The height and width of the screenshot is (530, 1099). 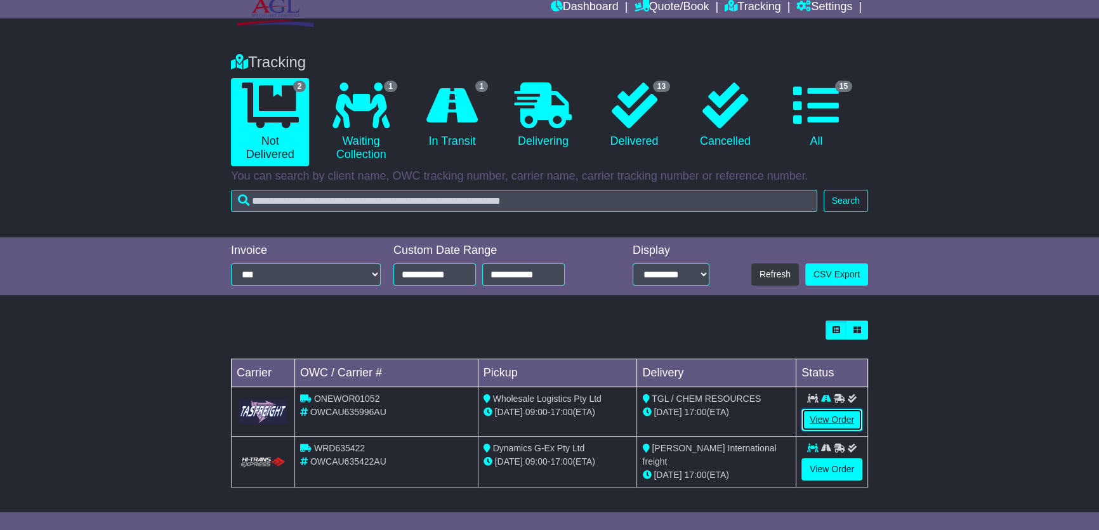 I want to click on img: GetCarrierServiceLogo, so click(x=263, y=411).